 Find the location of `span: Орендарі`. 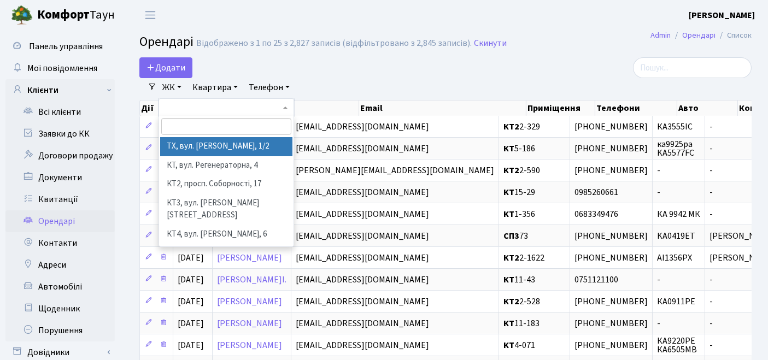

span: Орендарі is located at coordinates (166, 42).